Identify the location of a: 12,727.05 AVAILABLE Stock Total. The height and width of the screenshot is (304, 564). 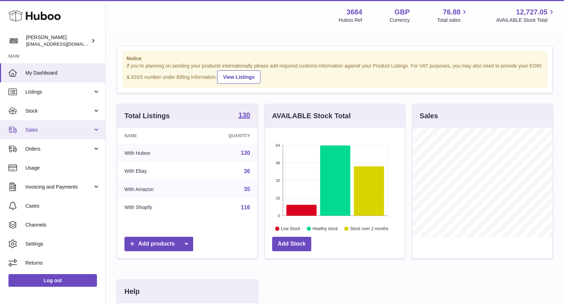
(525, 16).